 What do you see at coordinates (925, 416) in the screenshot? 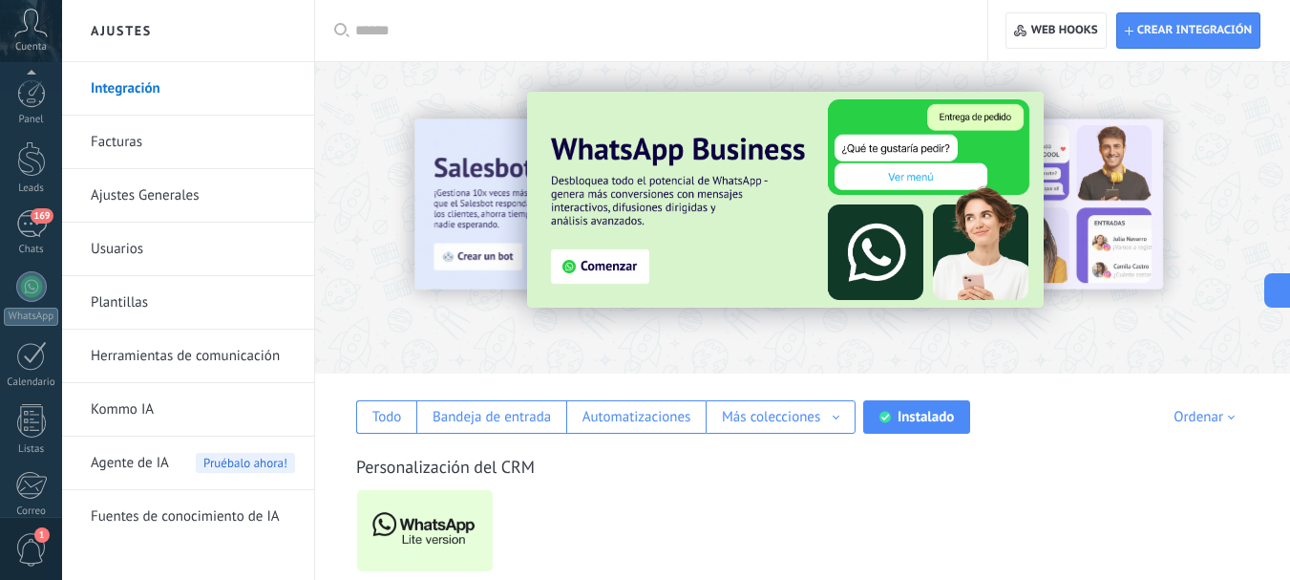
I see `div: Instalado` at bounding box center [925, 416].